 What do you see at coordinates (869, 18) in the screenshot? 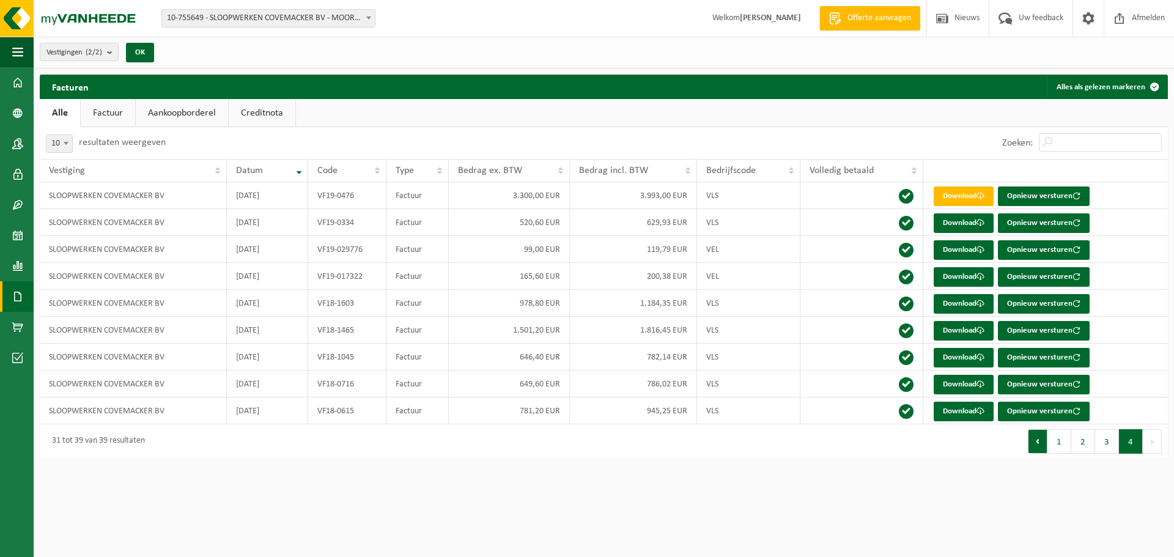
I see `a: Offerte aanvragen` at bounding box center [869, 18].